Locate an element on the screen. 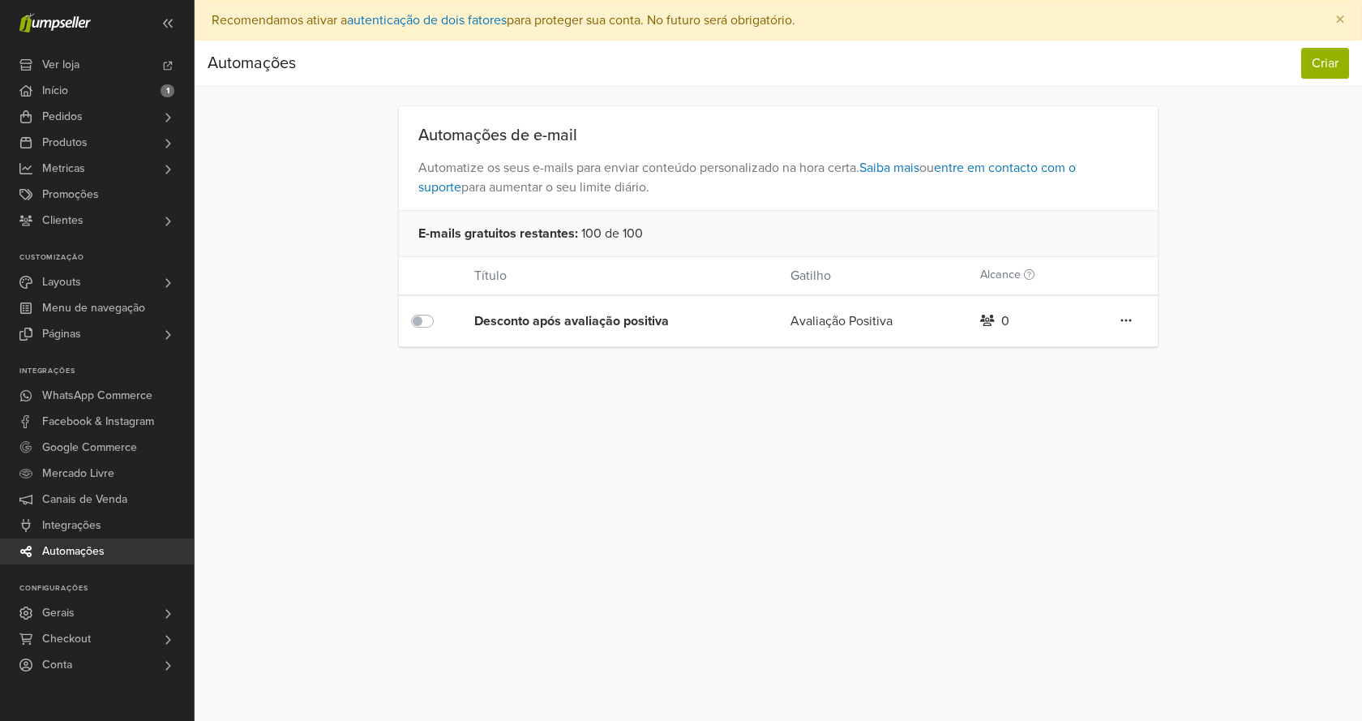 The height and width of the screenshot is (721, 1362). span: Promoções is located at coordinates (71, 195).